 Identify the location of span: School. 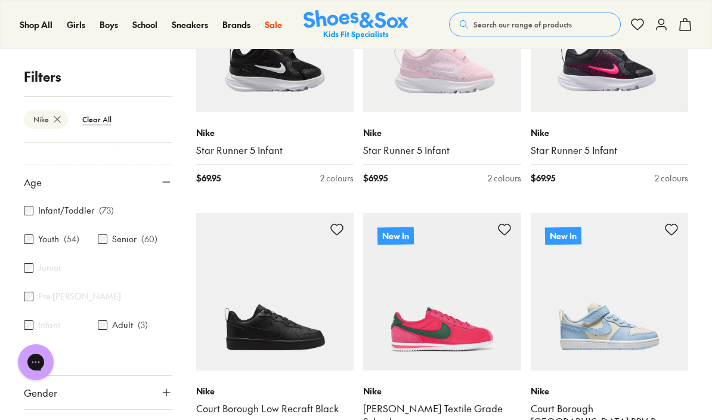
(145, 24).